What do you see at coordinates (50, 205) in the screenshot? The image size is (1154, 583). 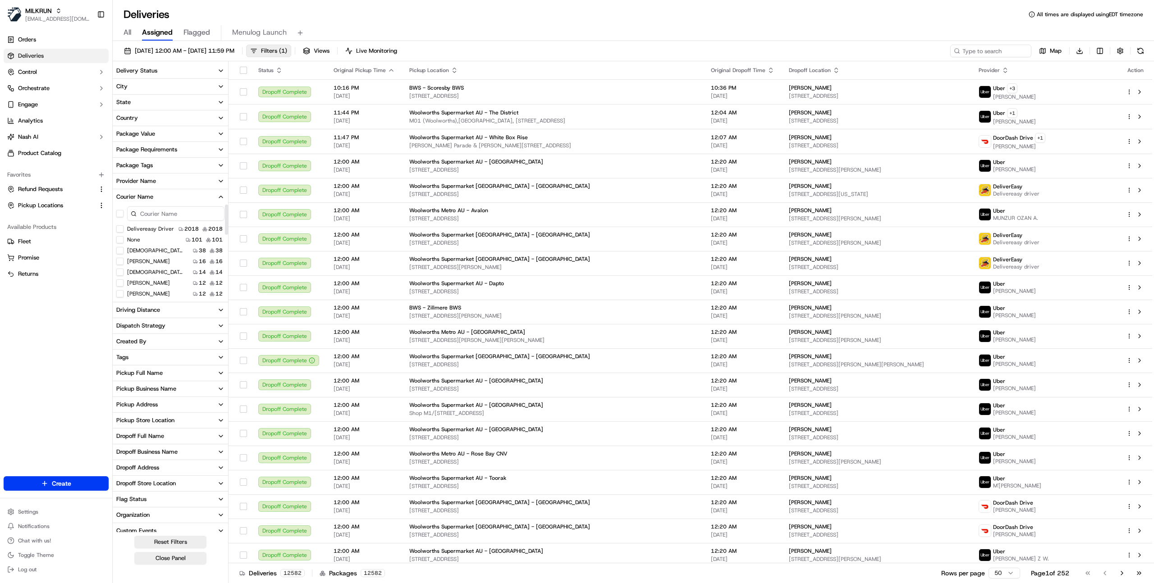 I see `a: Pickup Locations` at bounding box center [50, 205].